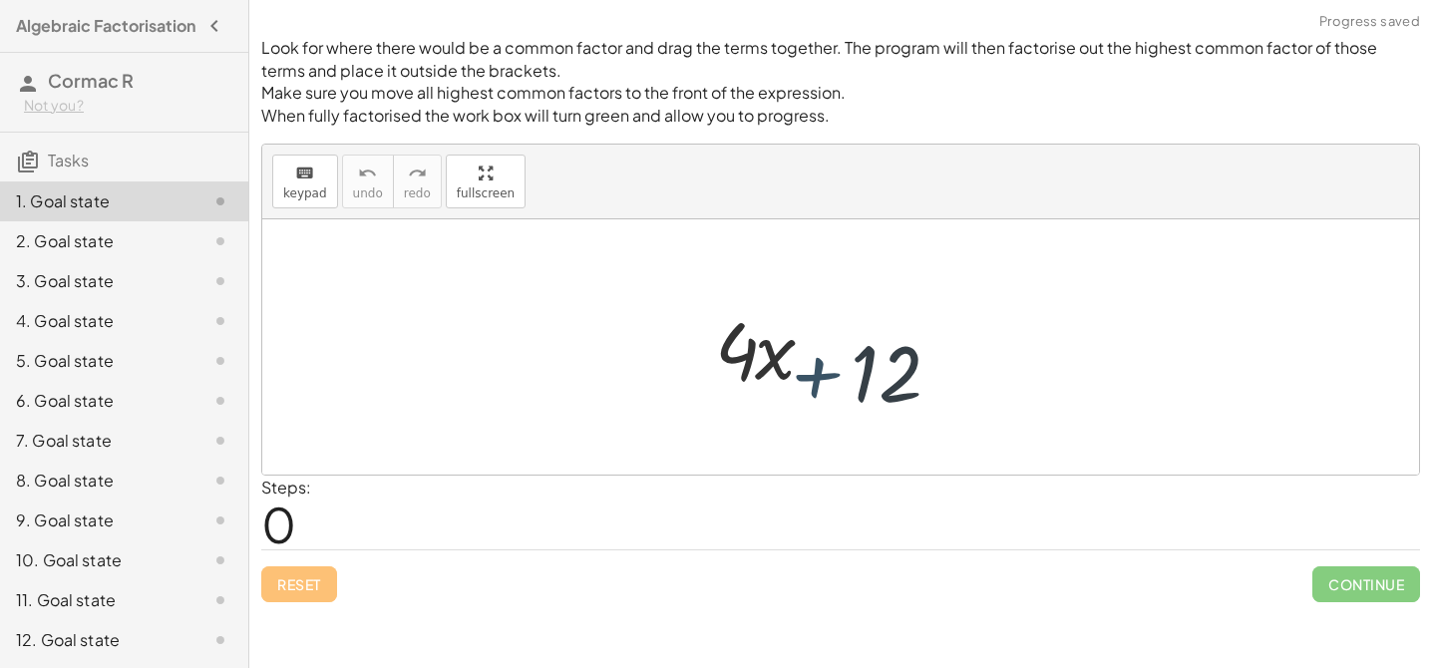 This screenshot has height=668, width=1432. What do you see at coordinates (417, 173) in the screenshot?
I see `i: redo` at bounding box center [417, 173].